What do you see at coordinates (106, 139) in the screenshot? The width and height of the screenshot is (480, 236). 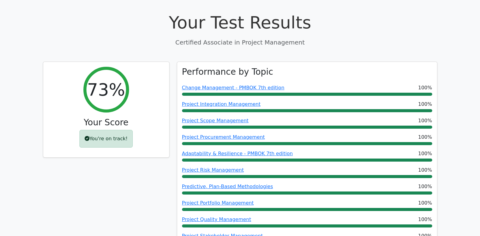 I see `div: You're on track!` at bounding box center [106, 139].